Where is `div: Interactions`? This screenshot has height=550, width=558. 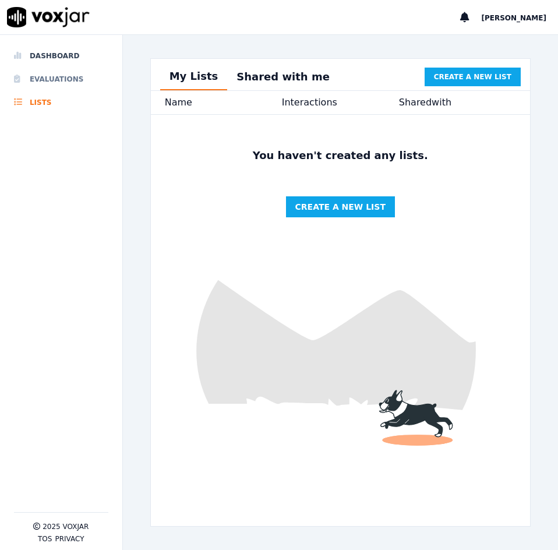 div: Interactions is located at coordinates (340, 103).